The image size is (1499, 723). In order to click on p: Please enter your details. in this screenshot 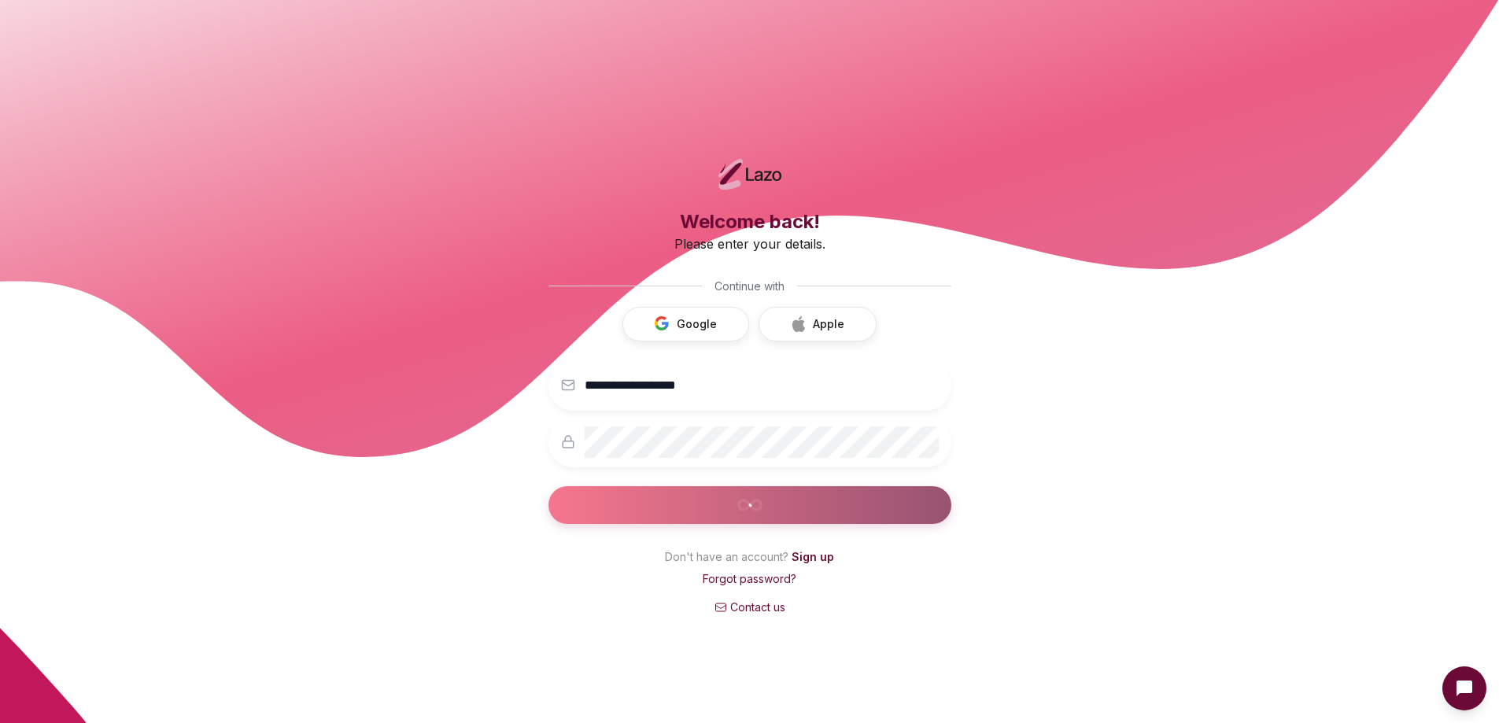, I will do `click(750, 244)`.